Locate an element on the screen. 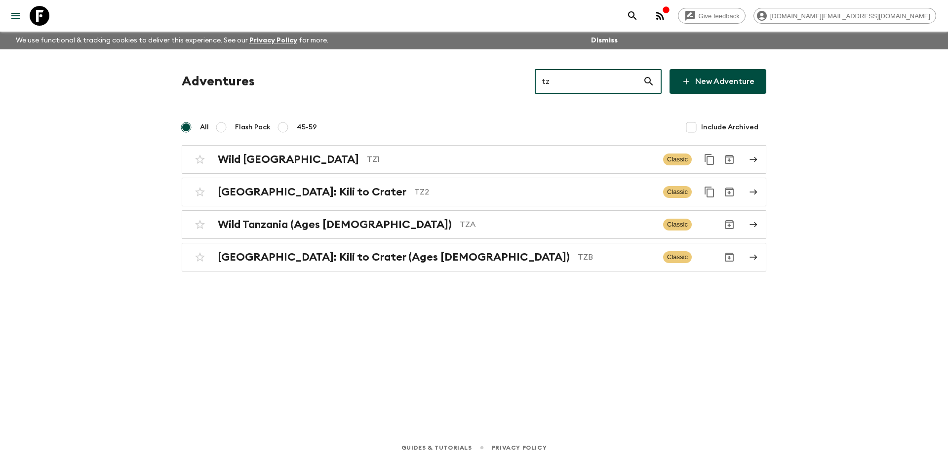 The height and width of the screenshot is (461, 948). span: 45-59 is located at coordinates (307, 127).